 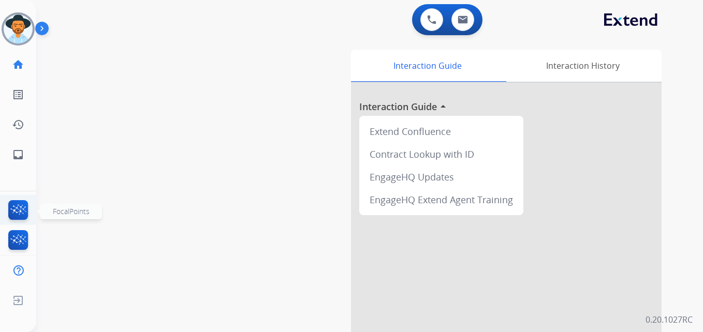 What do you see at coordinates (18, 125) in the screenshot?
I see `mat-icon: history` at bounding box center [18, 125].